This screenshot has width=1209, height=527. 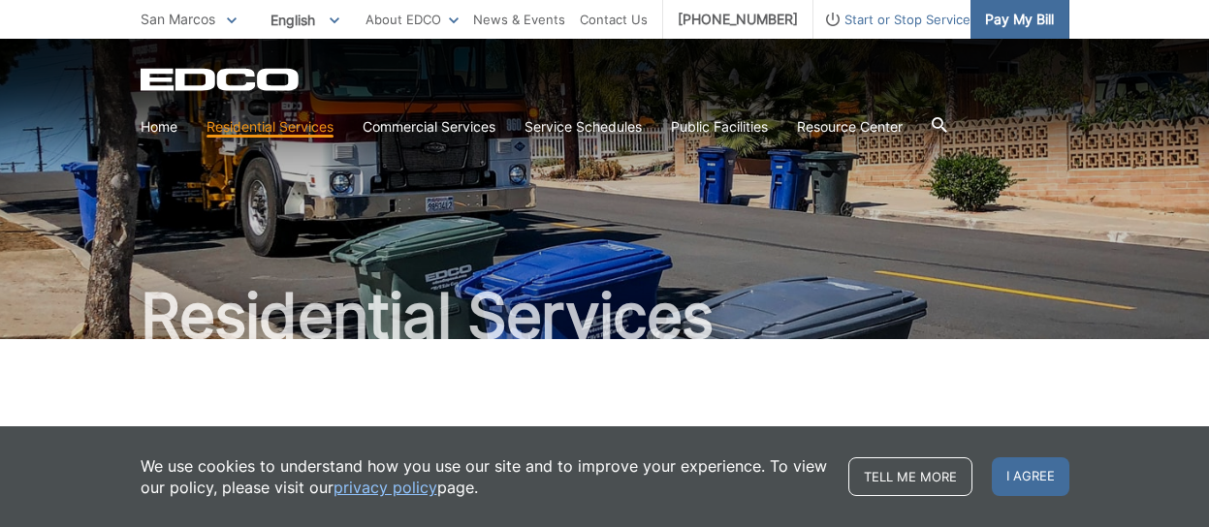 What do you see at coordinates (849, 127) in the screenshot?
I see `a: Resource Center` at bounding box center [849, 127].